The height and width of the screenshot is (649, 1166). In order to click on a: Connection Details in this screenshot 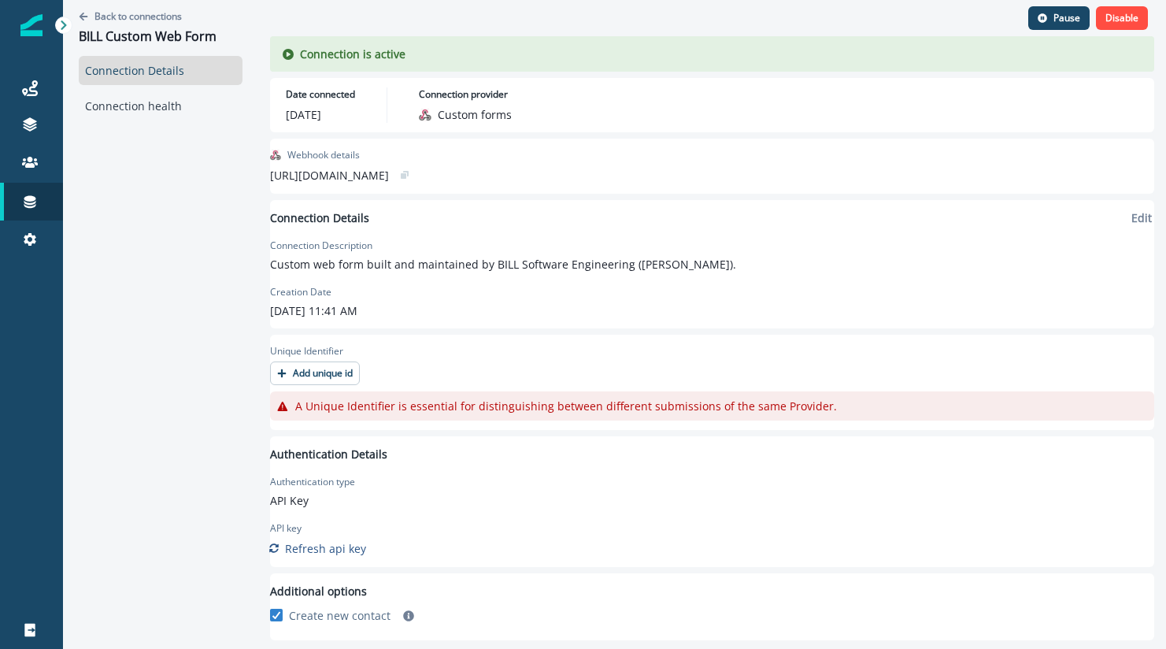, I will do `click(161, 70)`.